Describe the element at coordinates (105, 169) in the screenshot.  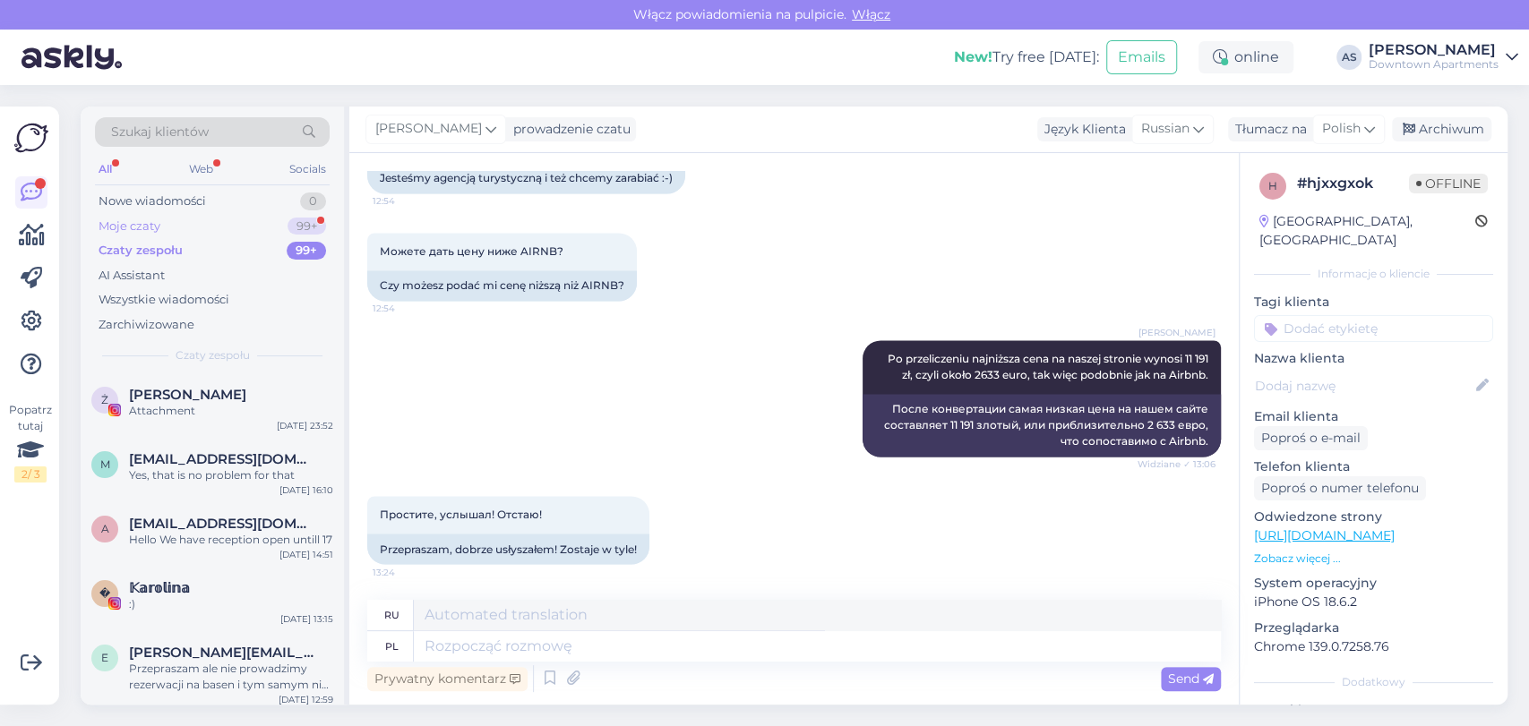
I see `div: All` at that location.